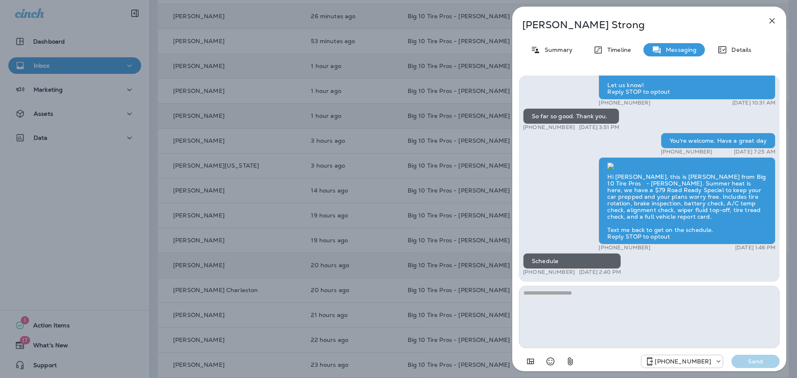  I want to click on button: Add in a premade template, so click(530, 361).